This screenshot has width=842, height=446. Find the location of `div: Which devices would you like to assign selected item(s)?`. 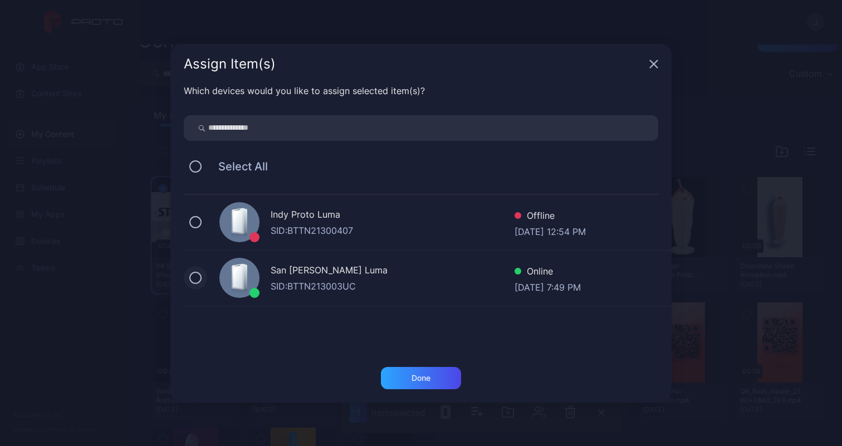

div: Which devices would you like to assign selected item(s)? is located at coordinates (421, 91).